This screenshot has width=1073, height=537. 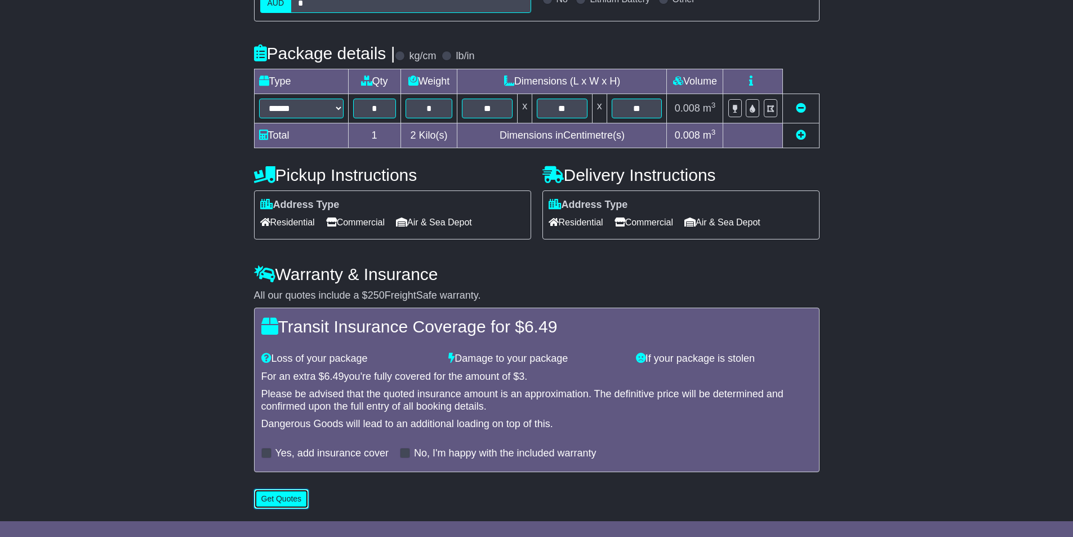 I want to click on h4: Package details |, so click(x=324, y=53).